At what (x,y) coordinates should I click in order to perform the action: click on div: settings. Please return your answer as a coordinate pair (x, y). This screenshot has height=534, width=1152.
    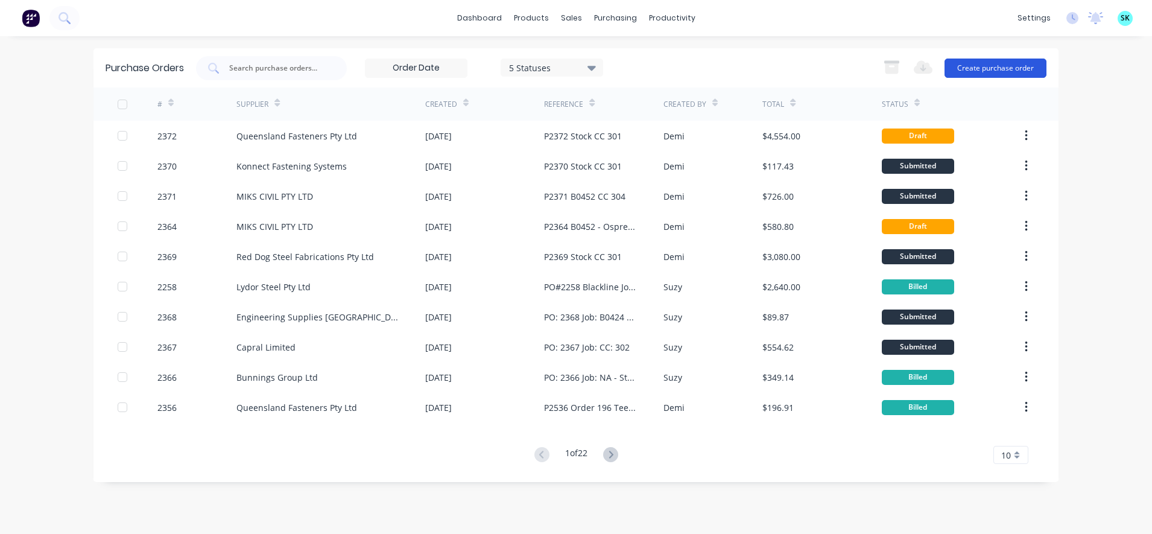
    Looking at the image, I should click on (1034, 18).